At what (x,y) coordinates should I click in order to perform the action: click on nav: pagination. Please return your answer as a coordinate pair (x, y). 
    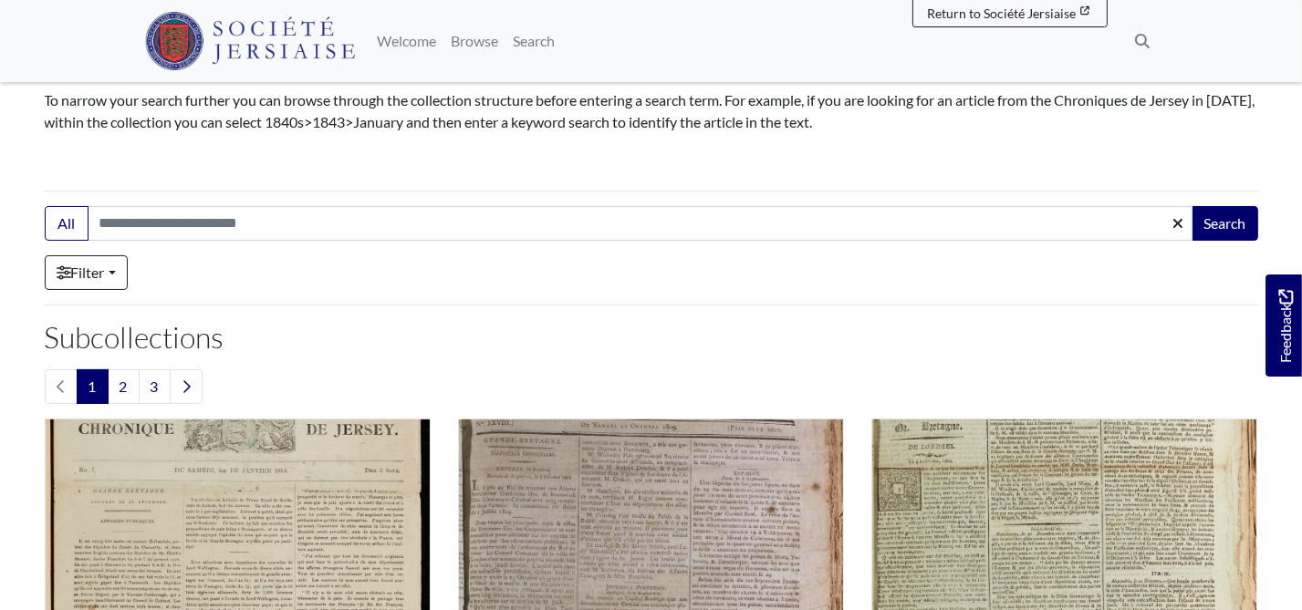
    Looking at the image, I should click on (651, 387).